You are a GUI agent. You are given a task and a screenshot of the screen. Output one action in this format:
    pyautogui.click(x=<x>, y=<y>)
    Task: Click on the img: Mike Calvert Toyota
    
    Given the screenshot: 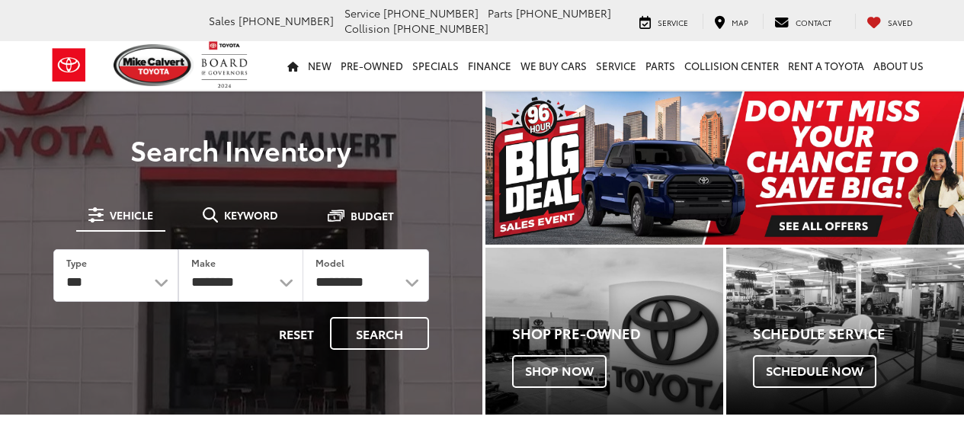 What is the action you would take?
    pyautogui.click(x=154, y=65)
    